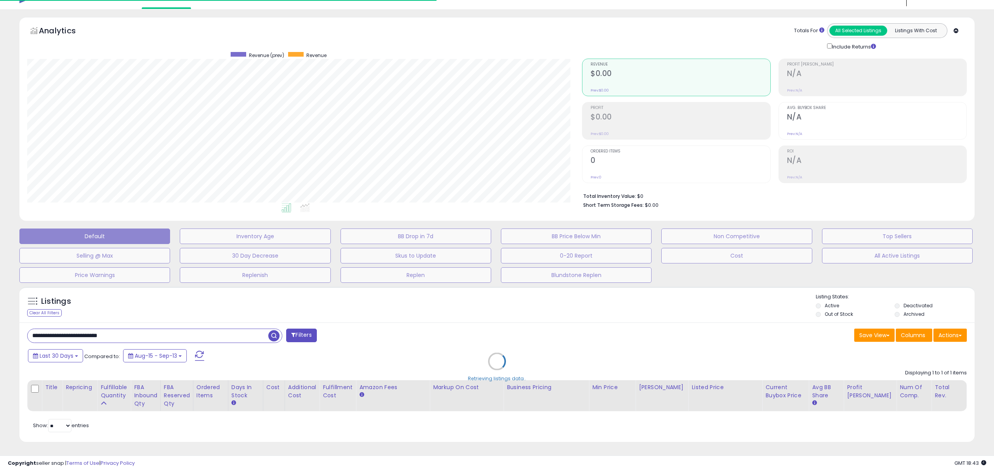 Image resolution: width=994 pixels, height=471 pixels. I want to click on button: BB Price Below Min, so click(576, 236).